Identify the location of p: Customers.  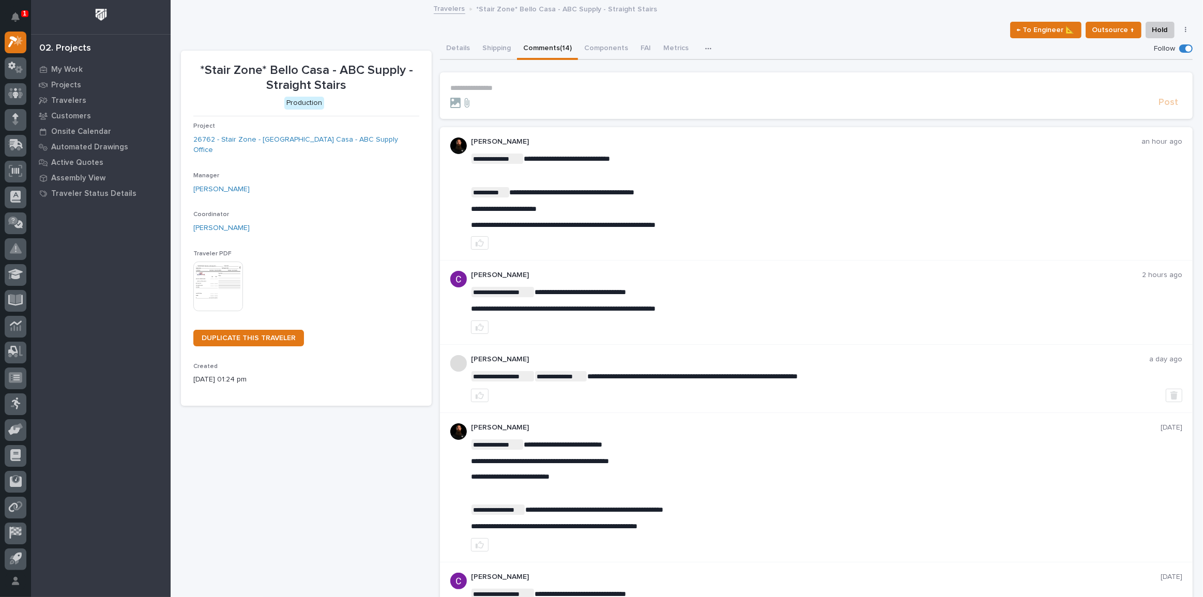
(71, 116).